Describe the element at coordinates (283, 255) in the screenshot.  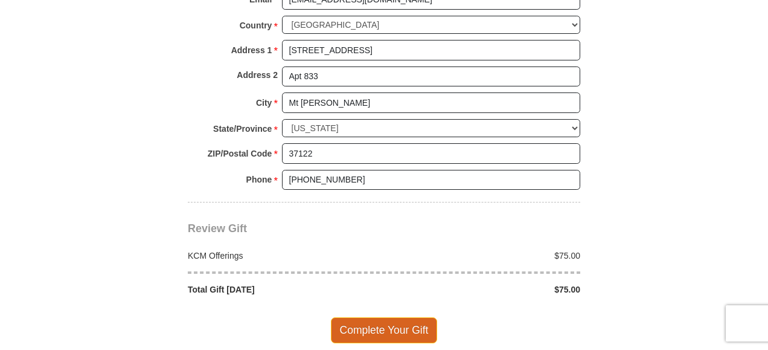
I see `div: KCM Offerings` at that location.